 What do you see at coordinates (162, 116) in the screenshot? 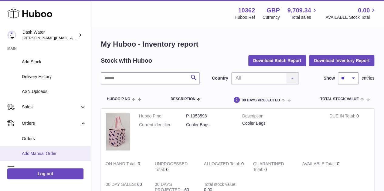
I see `dt: Huboo P no` at bounding box center [162, 116].